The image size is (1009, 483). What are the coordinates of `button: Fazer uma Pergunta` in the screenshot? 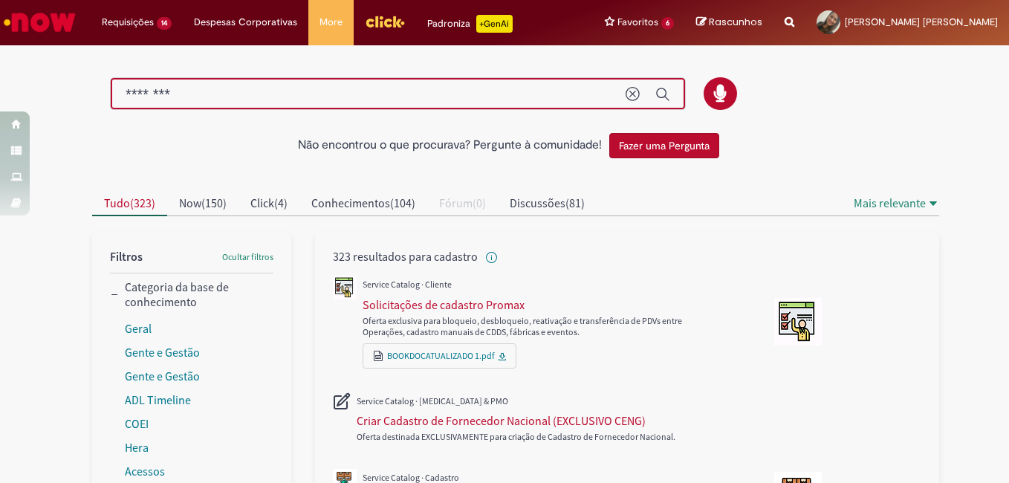 It's located at (665, 146).